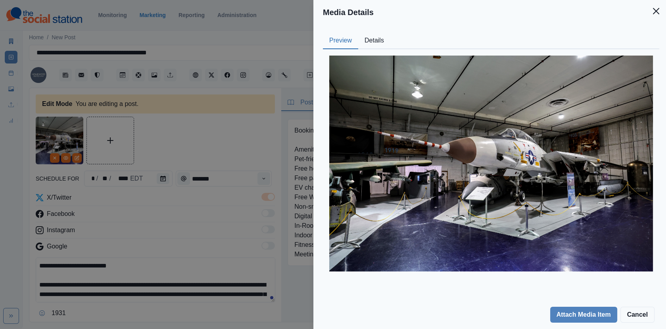  Describe the element at coordinates (583, 314) in the screenshot. I see `button: Attach Media Item` at that location.